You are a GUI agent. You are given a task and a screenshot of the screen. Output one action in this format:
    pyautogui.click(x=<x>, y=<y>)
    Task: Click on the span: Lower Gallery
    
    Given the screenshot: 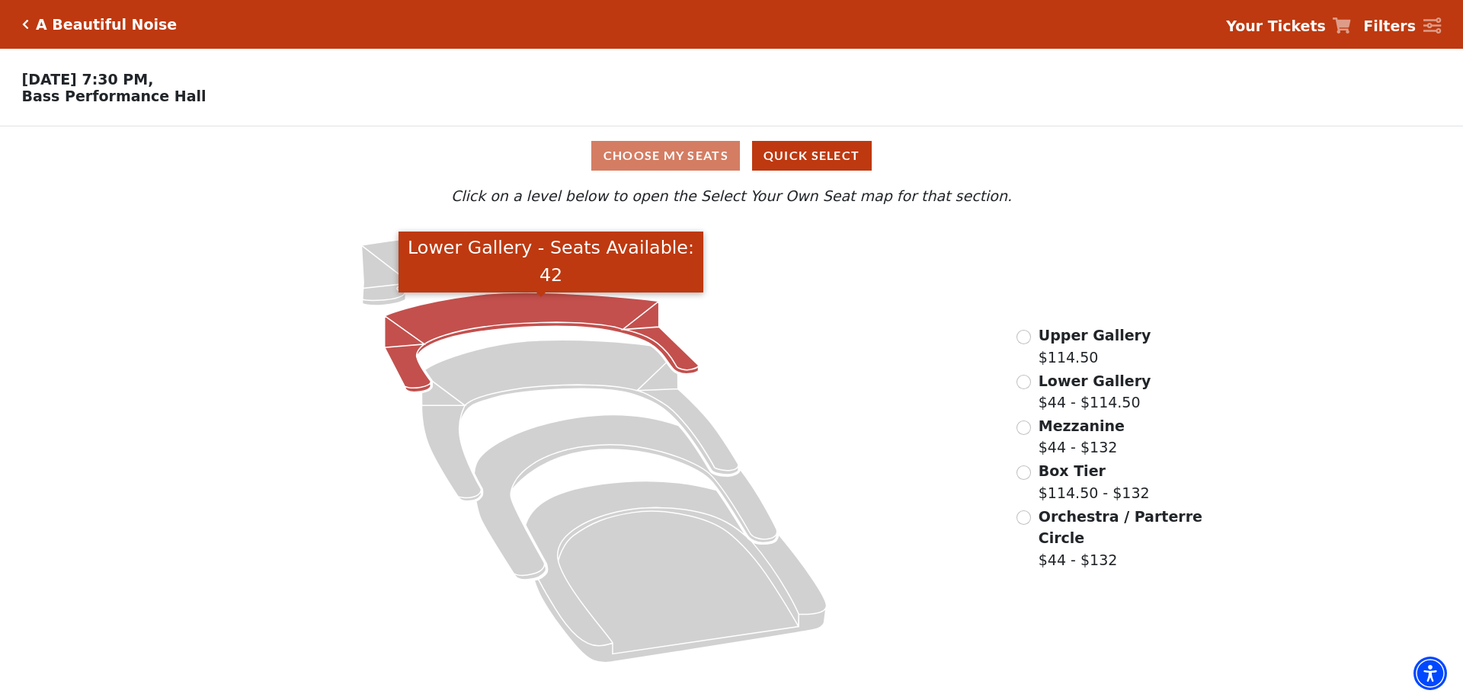 What is the action you would take?
    pyautogui.click(x=1095, y=381)
    